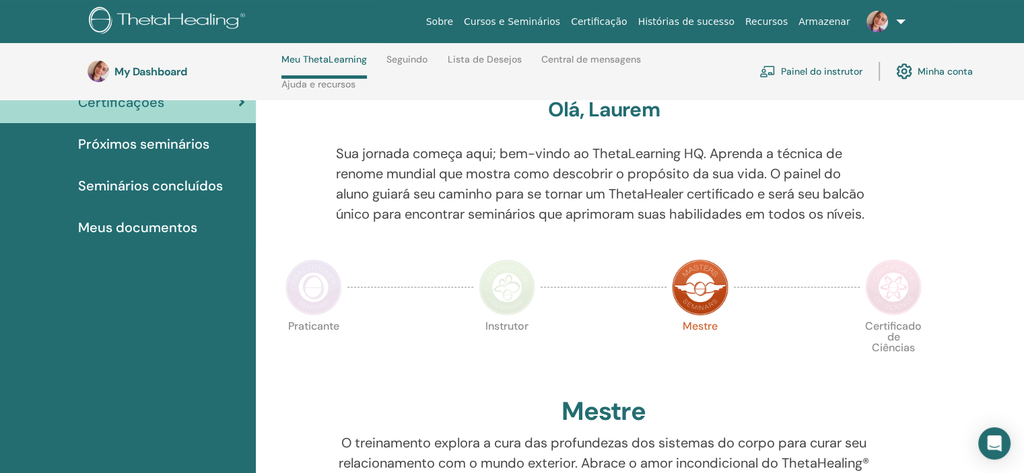  What do you see at coordinates (314, 288) in the screenshot?
I see `img: Practitioner` at bounding box center [314, 288].